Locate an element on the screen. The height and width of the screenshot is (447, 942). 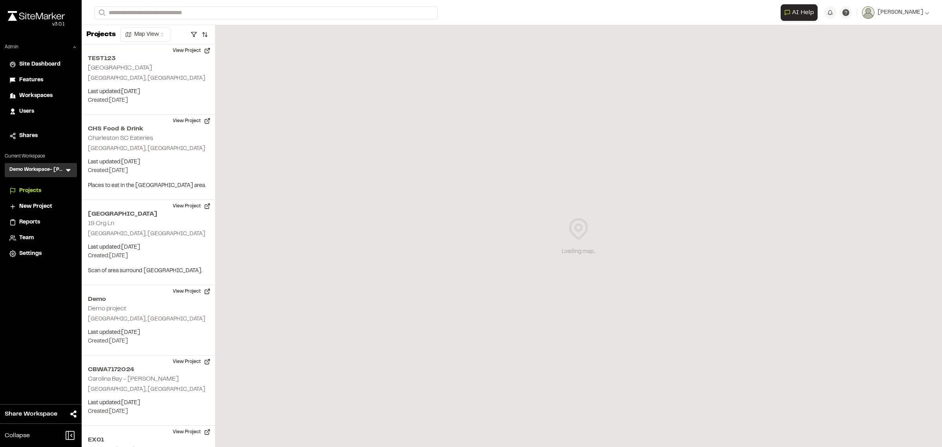
button: Search is located at coordinates (101, 13).